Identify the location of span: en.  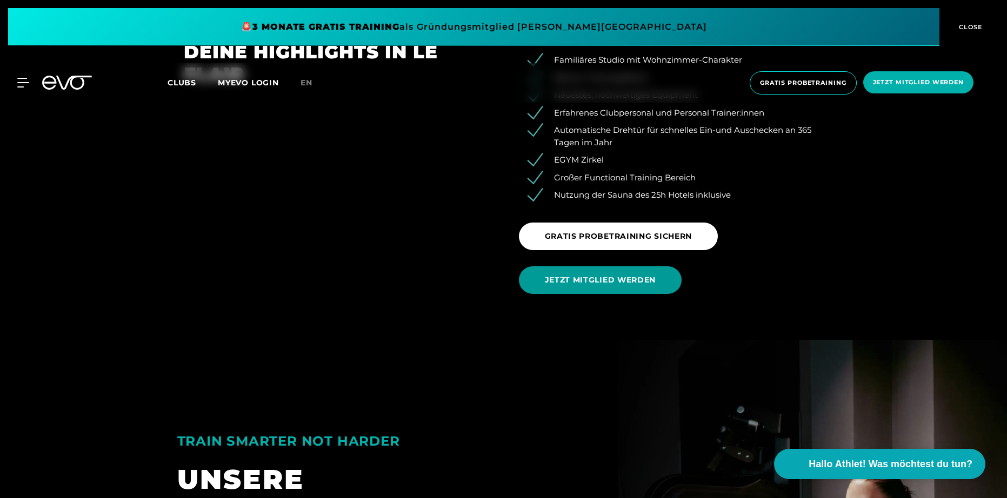
(307, 83).